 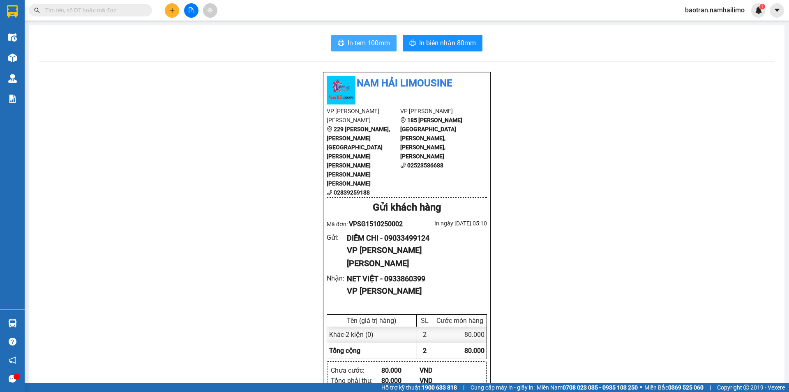 What do you see at coordinates (440, 387) in the screenshot?
I see `strong: 1900 633 818` at bounding box center [440, 387].